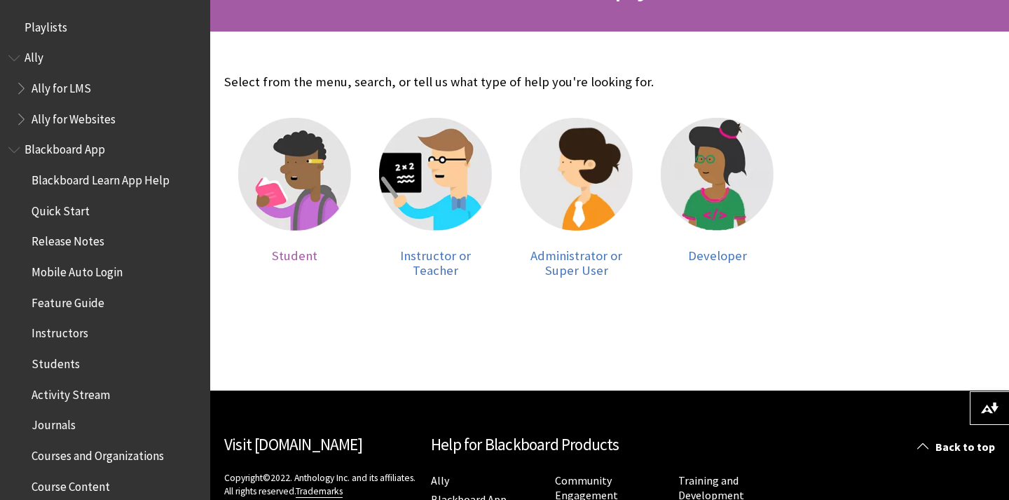  What do you see at coordinates (68, 239) in the screenshot?
I see `span: Release Notes` at bounding box center [68, 239].